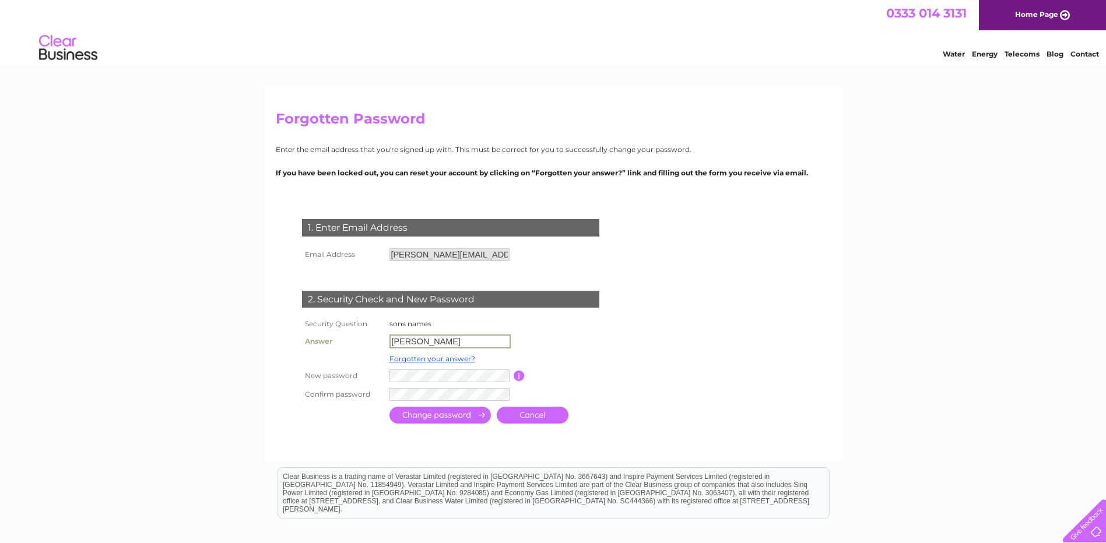 The height and width of the screenshot is (543, 1106). What do you see at coordinates (440, 415) in the screenshot?
I see `input: Submit` at bounding box center [440, 415].